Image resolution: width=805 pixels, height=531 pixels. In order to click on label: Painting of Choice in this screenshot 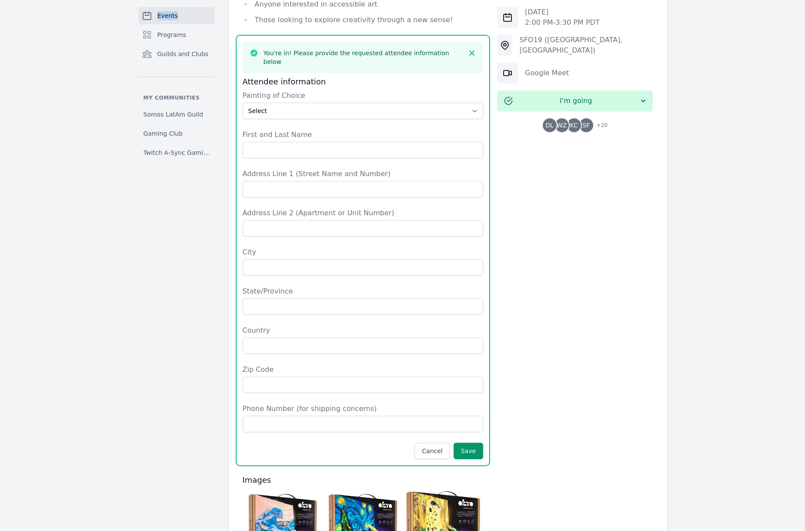, I will do `click(363, 96)`.